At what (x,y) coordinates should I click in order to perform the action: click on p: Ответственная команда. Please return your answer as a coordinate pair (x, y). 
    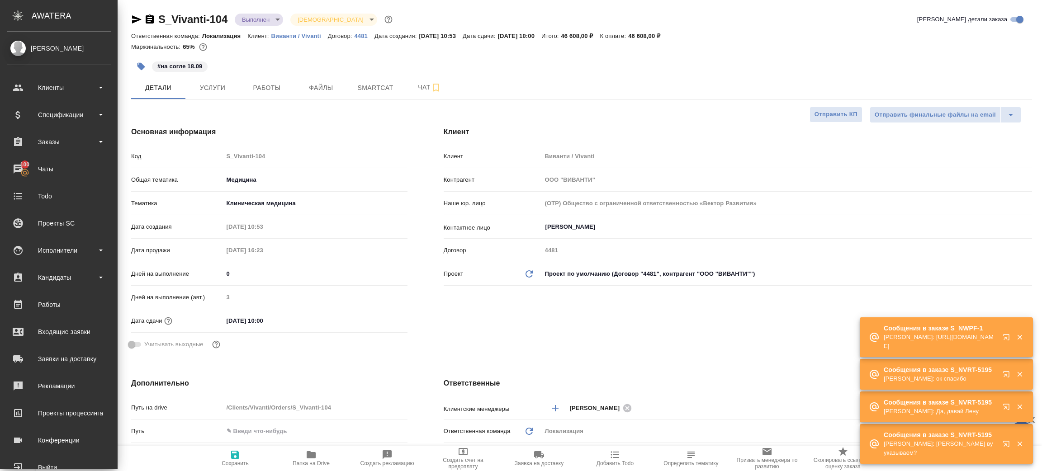
    Looking at the image, I should click on (477, 432).